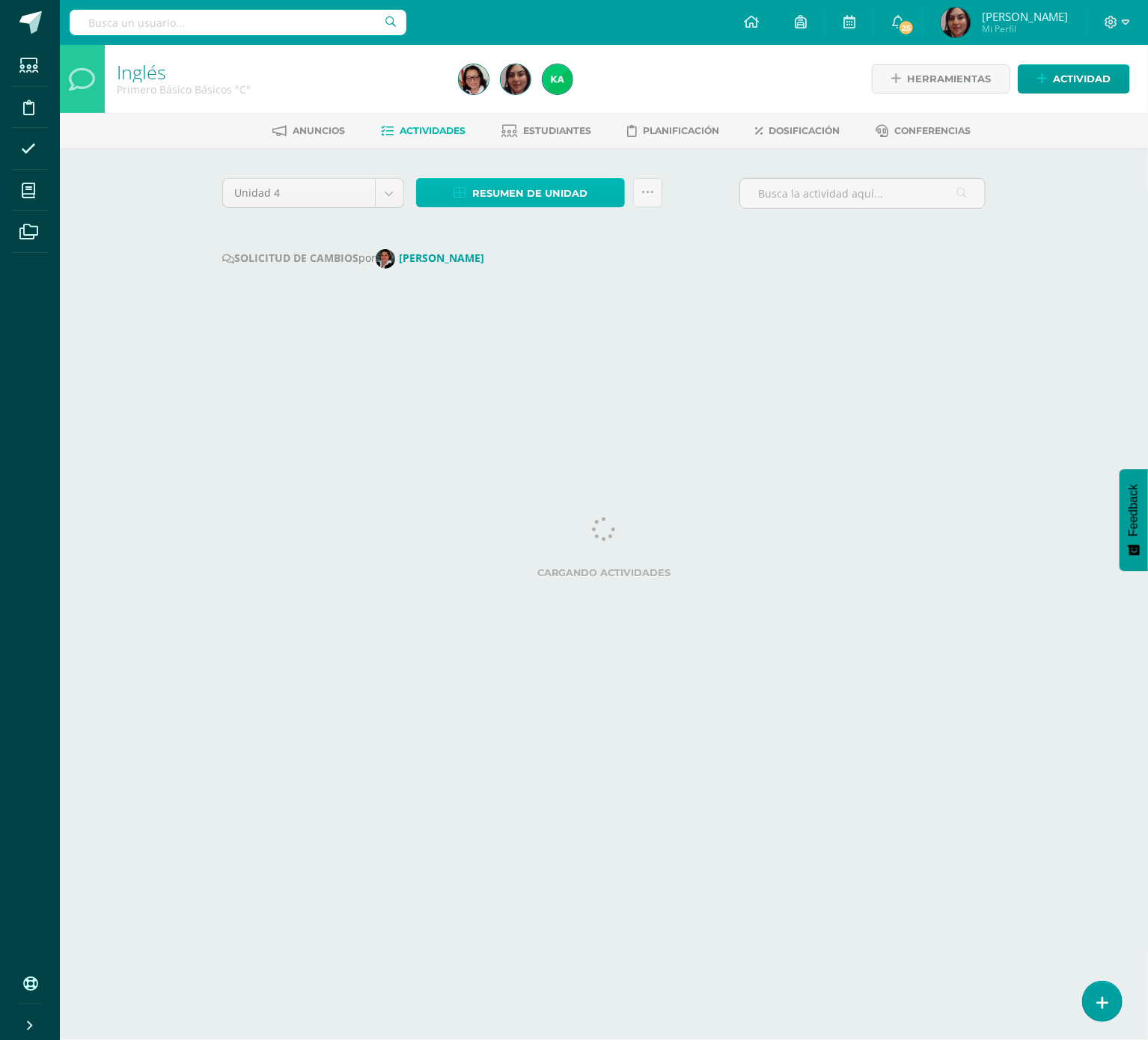  What do you see at coordinates (474, 79) in the screenshot?
I see `img: 073ab9fb05eb5e4f9239493c9ec9f7a2.png` at bounding box center [474, 79].